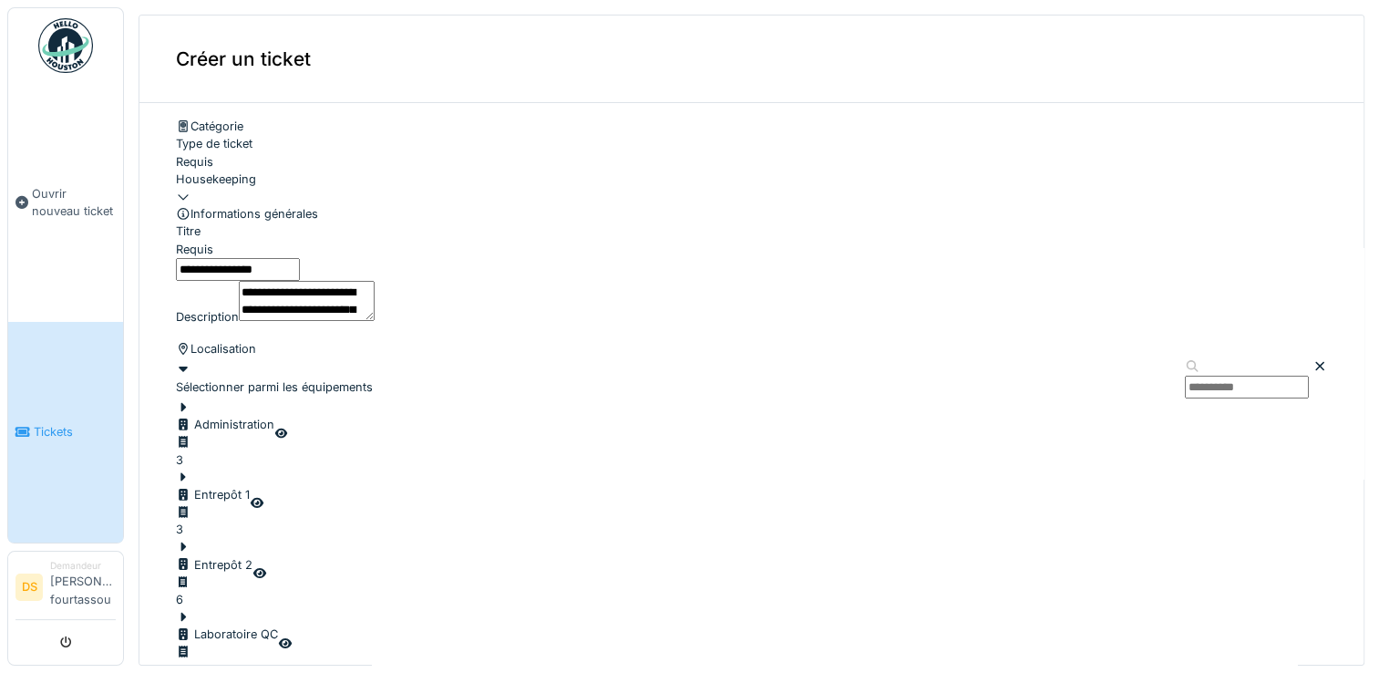  What do you see at coordinates (207, 316) in the screenshot?
I see `label: Description` at bounding box center [207, 316].